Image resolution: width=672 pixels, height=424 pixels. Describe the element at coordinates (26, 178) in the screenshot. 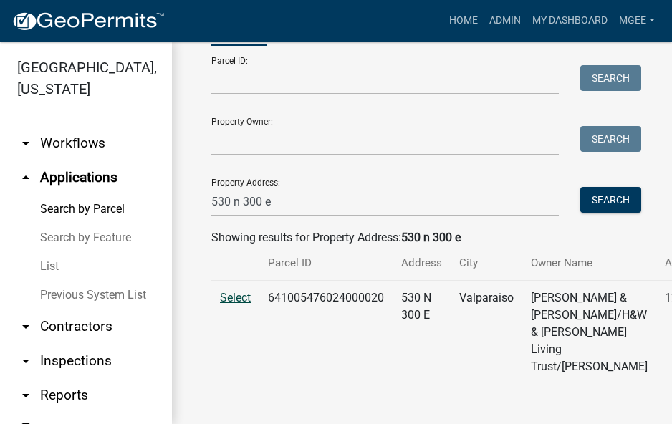

I see `i: arrow_drop_up` at that location.